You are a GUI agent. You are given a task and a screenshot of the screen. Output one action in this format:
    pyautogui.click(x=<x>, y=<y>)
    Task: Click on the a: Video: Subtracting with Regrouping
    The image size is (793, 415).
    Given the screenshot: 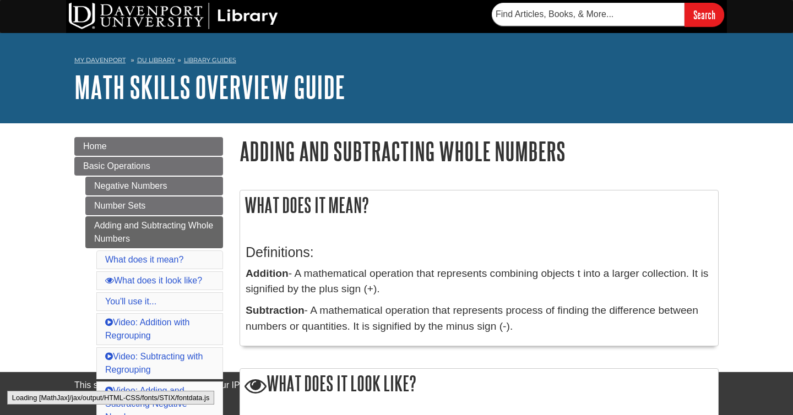 What is the action you would take?
    pyautogui.click(x=154, y=363)
    